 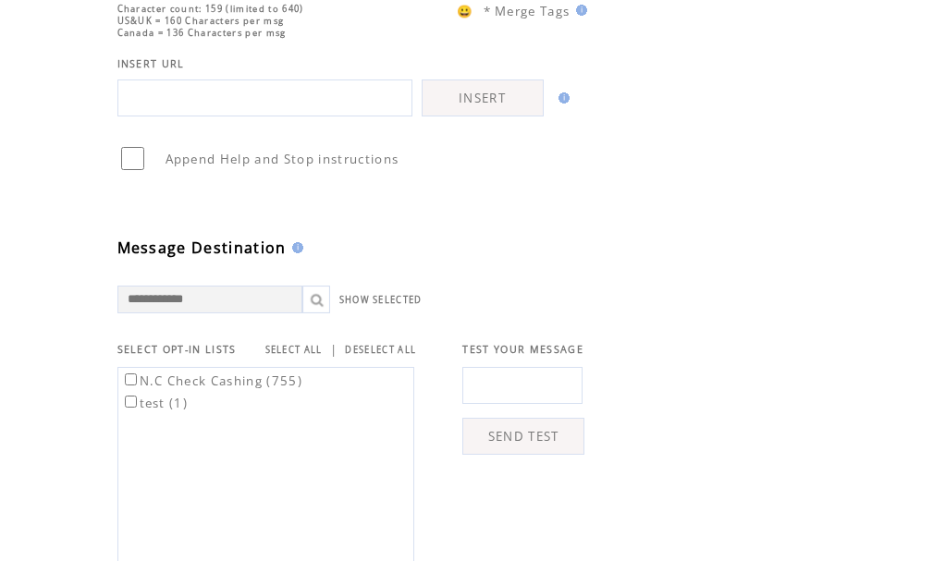 What do you see at coordinates (154, 403) in the screenshot?
I see `label: test (1)` at bounding box center [154, 403].